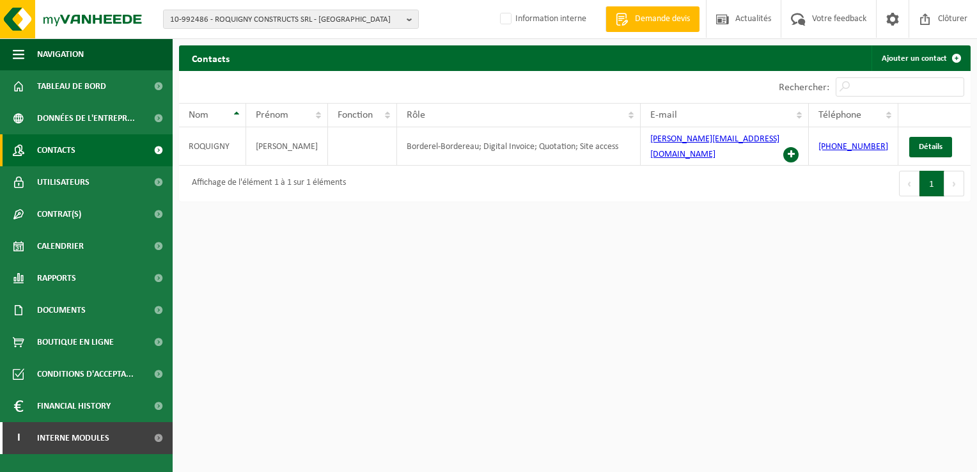 This screenshot has width=977, height=472. Describe the element at coordinates (74, 406) in the screenshot. I see `span: Financial History` at that location.